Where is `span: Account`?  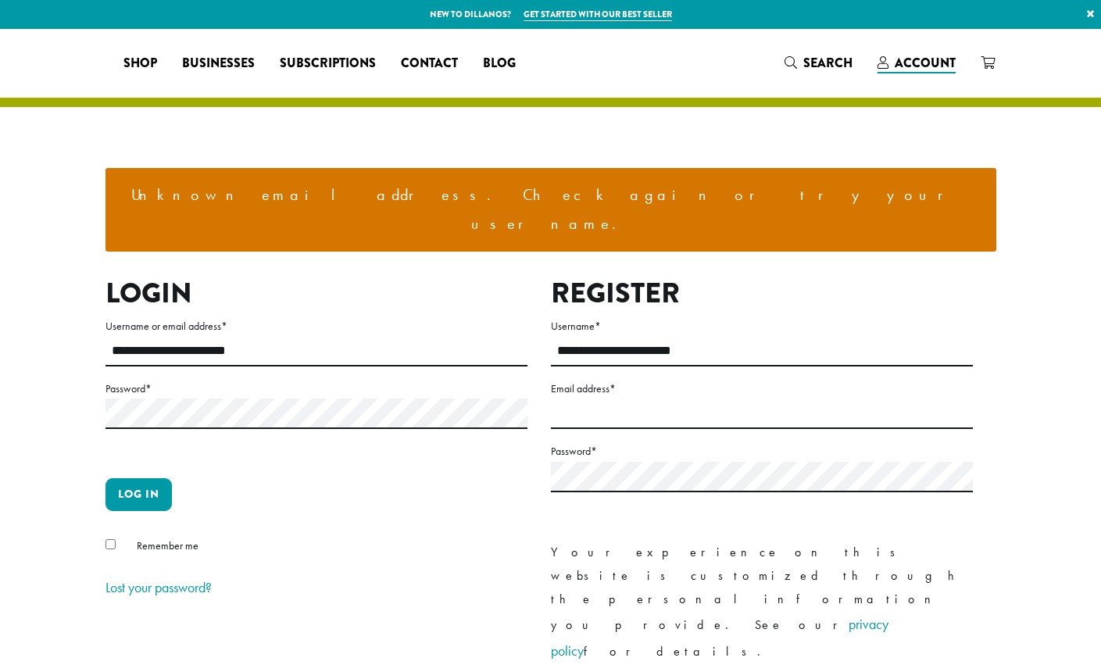 span: Account is located at coordinates (925, 63).